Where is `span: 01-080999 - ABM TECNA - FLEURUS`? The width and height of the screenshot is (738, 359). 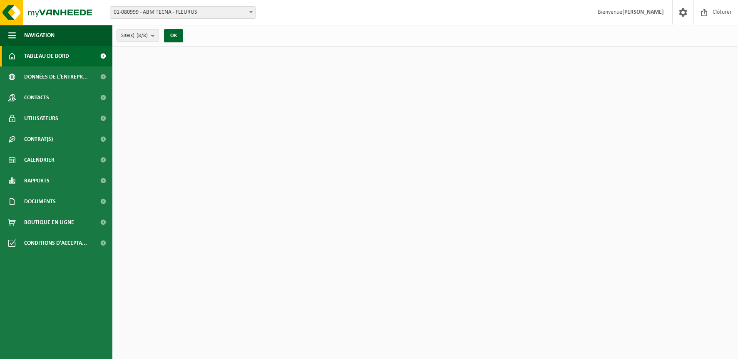 span: 01-080999 - ABM TECNA - FLEURUS is located at coordinates (183, 12).